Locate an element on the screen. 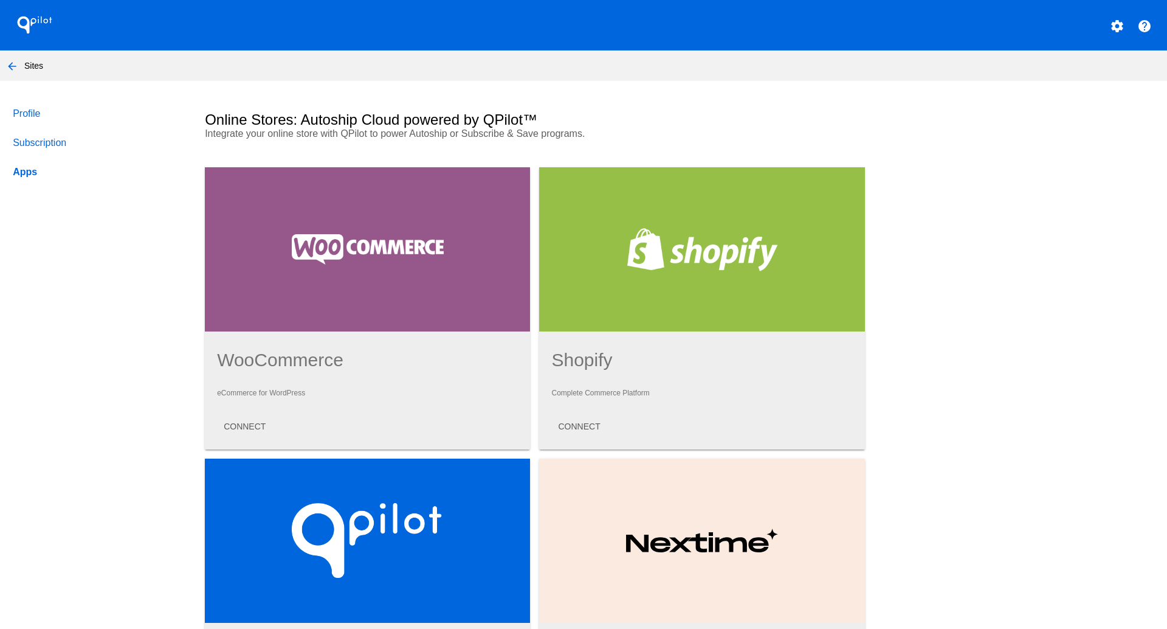 This screenshot has width=1167, height=629. mat-icon: settings is located at coordinates (1117, 26).